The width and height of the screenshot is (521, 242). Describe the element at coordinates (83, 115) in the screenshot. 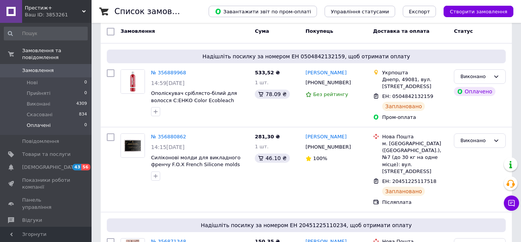

I see `span: 834` at that location.